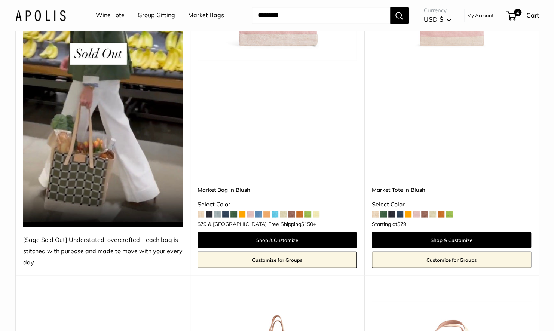 Image resolution: width=554 pixels, height=331 pixels. I want to click on a: My Account, so click(480, 16).